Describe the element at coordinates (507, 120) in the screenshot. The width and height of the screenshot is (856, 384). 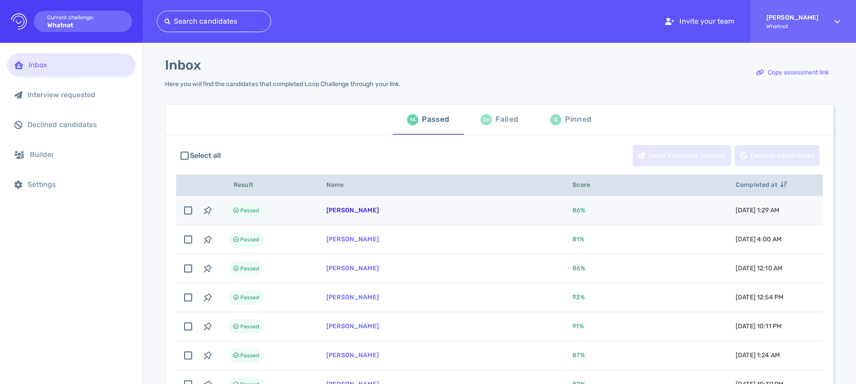
I see `div: Failed` at that location.